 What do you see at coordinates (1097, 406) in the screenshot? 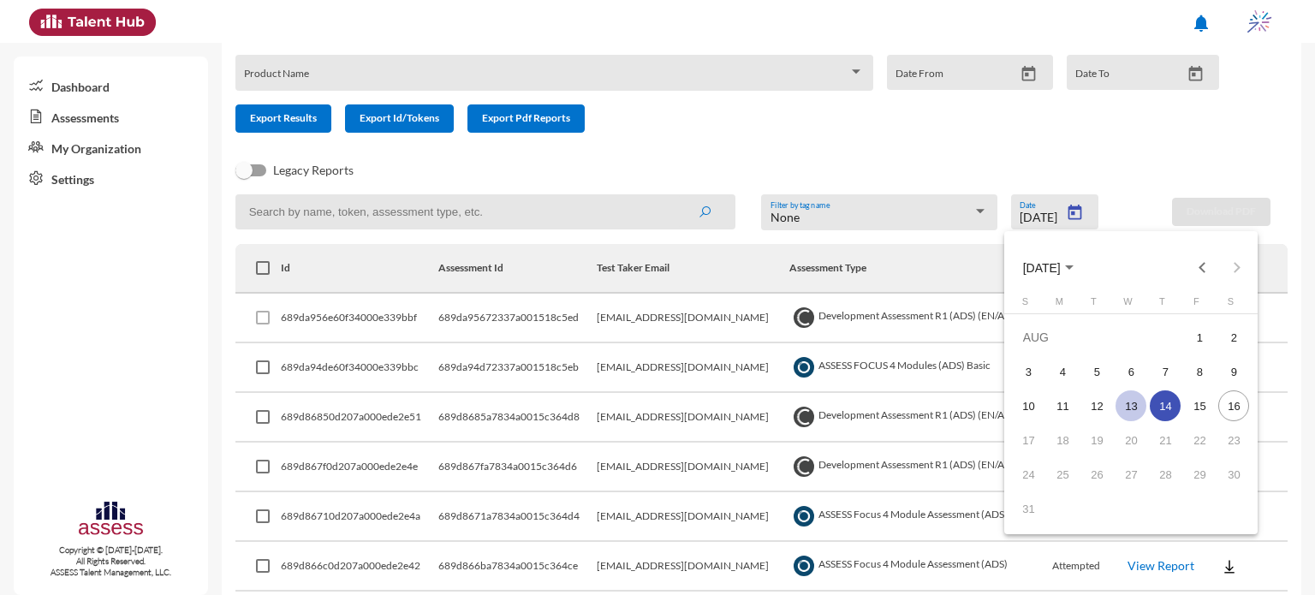
I see `div: 12` at bounding box center [1097, 406].